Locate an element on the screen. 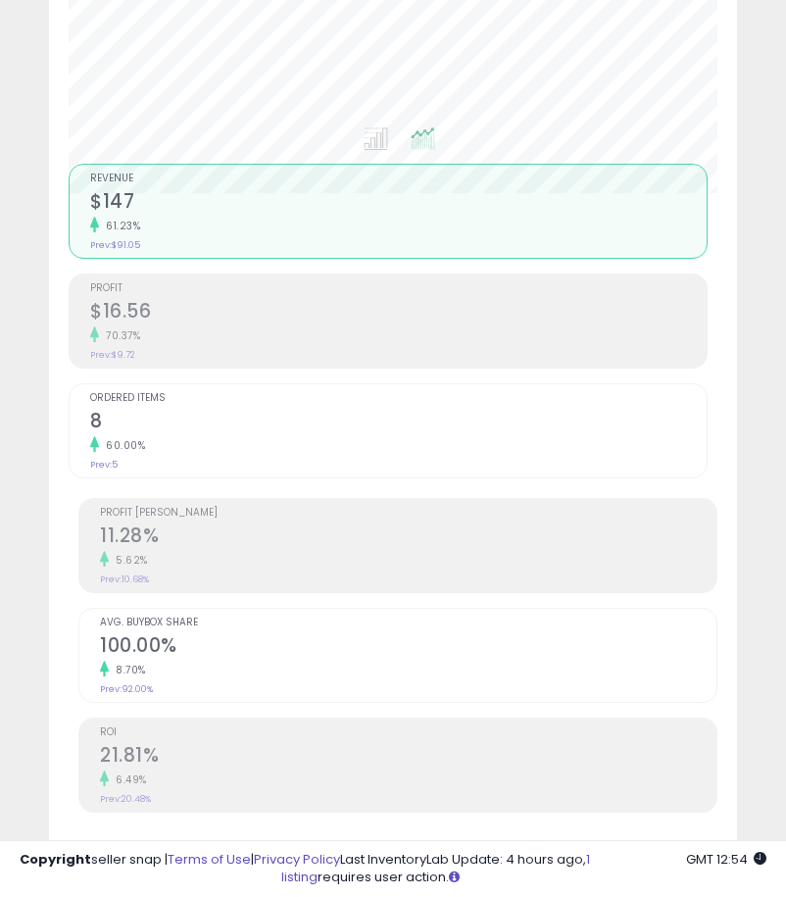 Image resolution: width=786 pixels, height=897 pixels. span: Avg. Buybox Share is located at coordinates (408, 622).